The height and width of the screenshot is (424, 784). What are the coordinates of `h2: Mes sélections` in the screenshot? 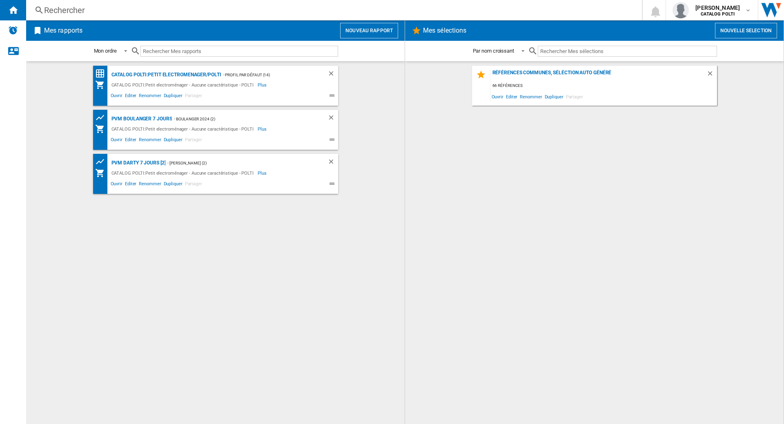 It's located at (445, 31).